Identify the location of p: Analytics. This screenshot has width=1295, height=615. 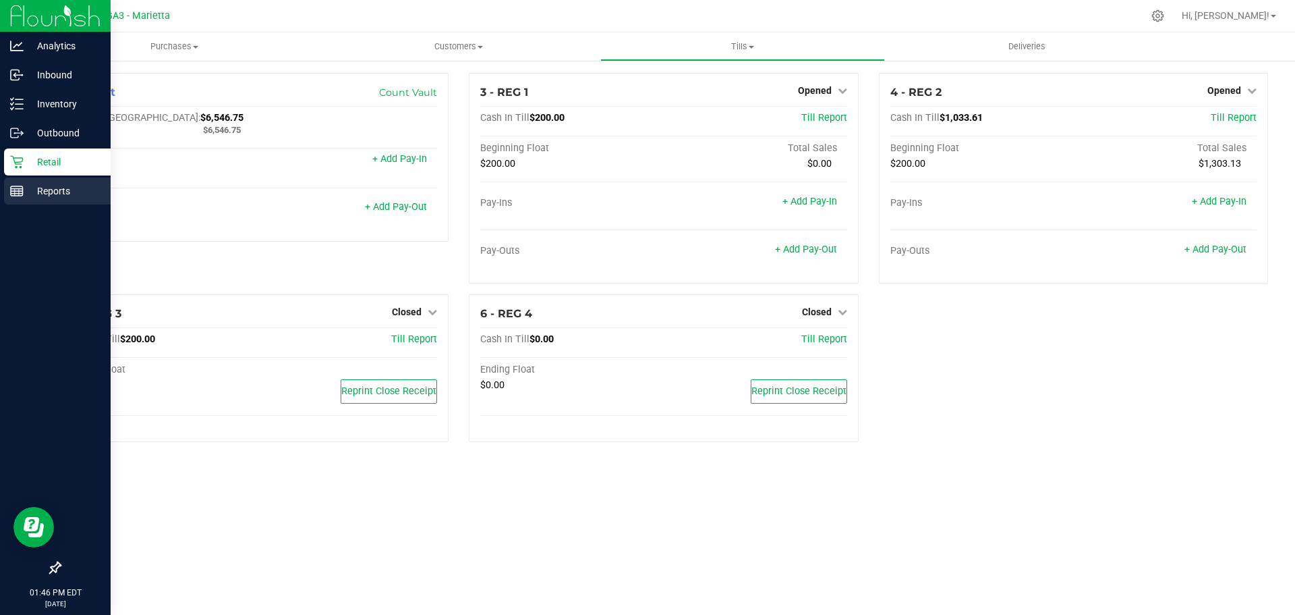
(64, 46).